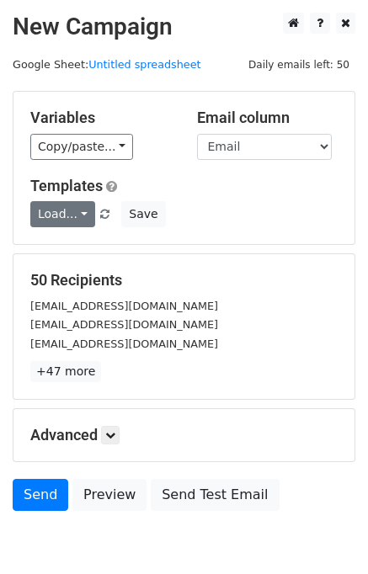 The image size is (368, 574). I want to click on h2: New Campaign, so click(183, 27).